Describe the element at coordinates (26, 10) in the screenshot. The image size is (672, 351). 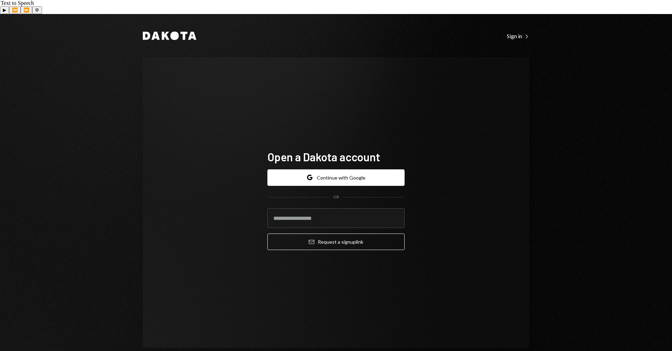
I see `button: Forward` at that location.